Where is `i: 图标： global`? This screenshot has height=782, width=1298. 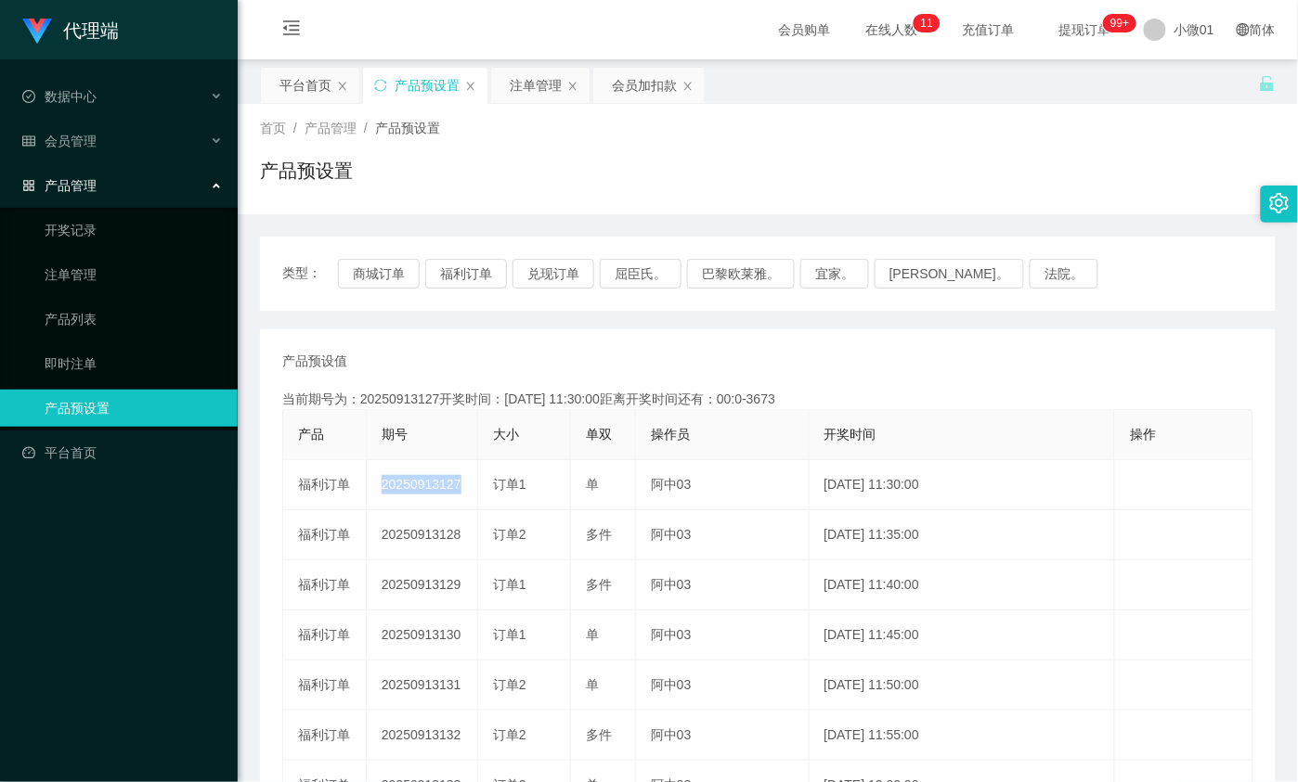
i: 图标： global is located at coordinates (1243, 30).